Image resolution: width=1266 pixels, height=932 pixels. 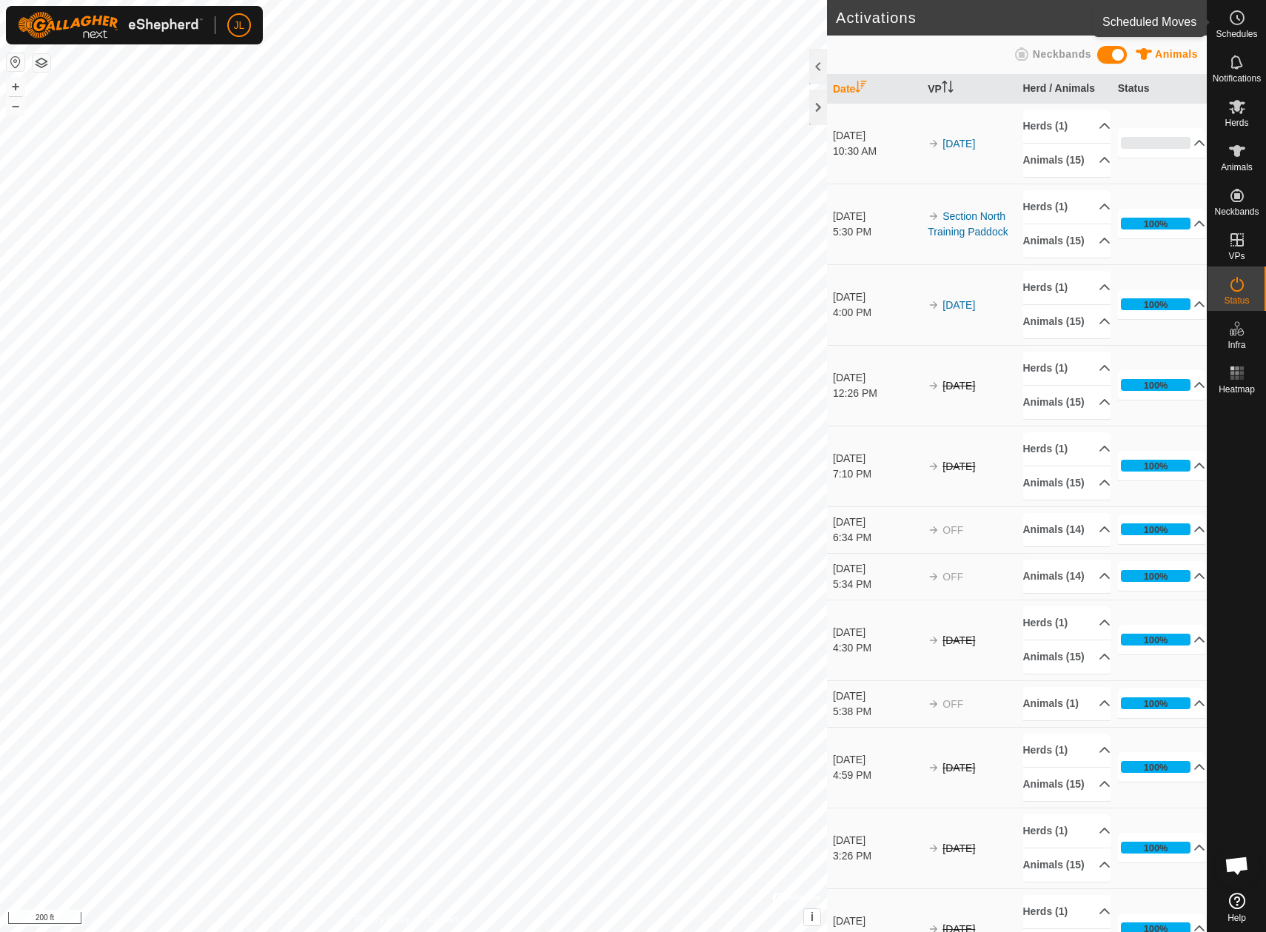 I want to click on div: 12:26 PM, so click(x=877, y=393).